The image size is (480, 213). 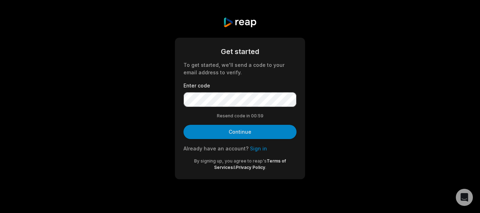 What do you see at coordinates (240, 69) in the screenshot?
I see `div: To get started, we'll send a code to your email address to verify.` at bounding box center [240, 69].